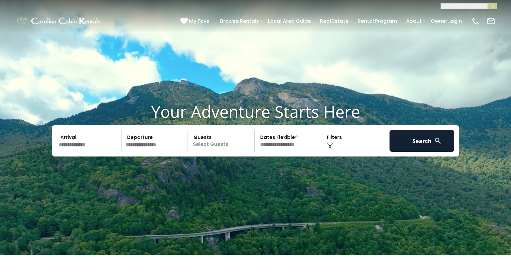  I want to click on a: Rental Program, so click(377, 21).